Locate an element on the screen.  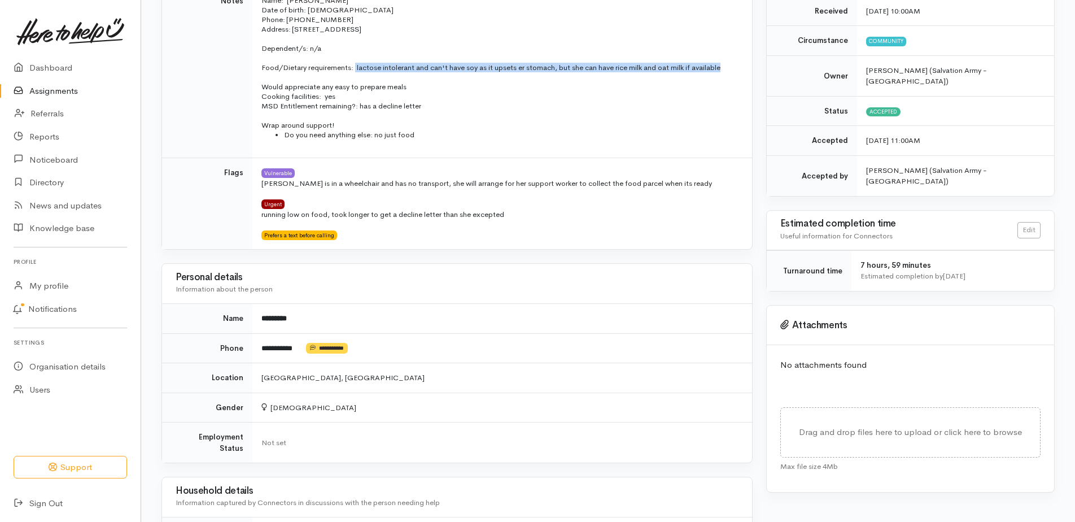
p: Food/Dietary requirements: lactose intolerant and can't have soy as it upsets er stomach, but she... is located at coordinates (500, 67).